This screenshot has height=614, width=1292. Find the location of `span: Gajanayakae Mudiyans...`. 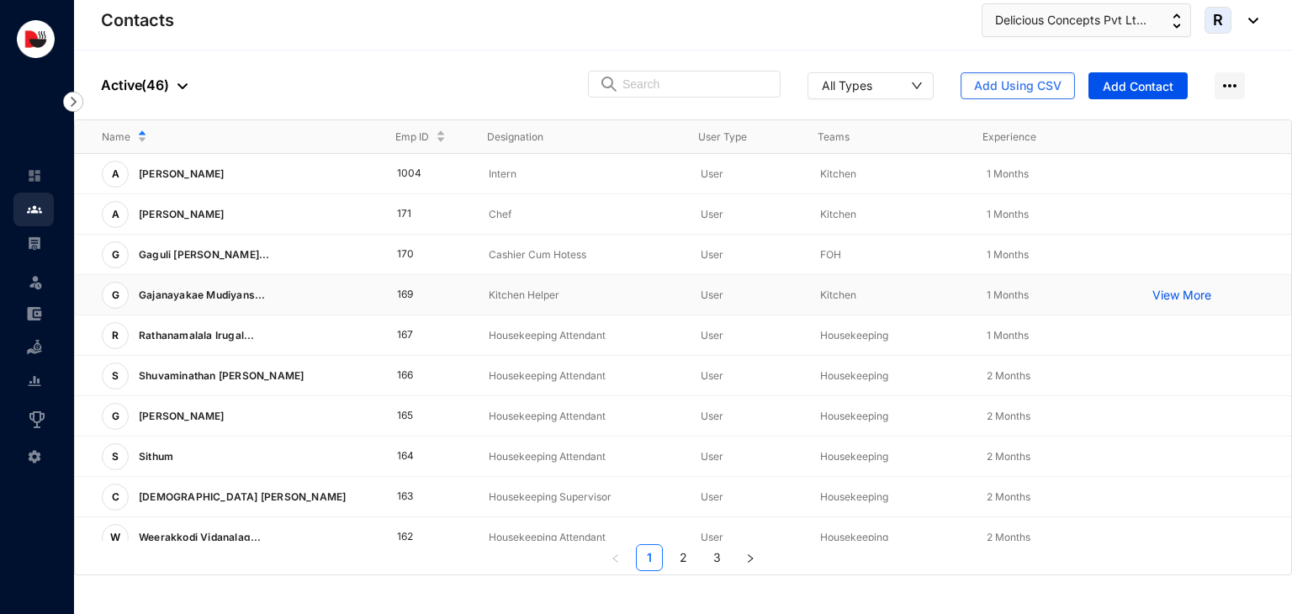

span: Gajanayakae Mudiyans... is located at coordinates (202, 294).